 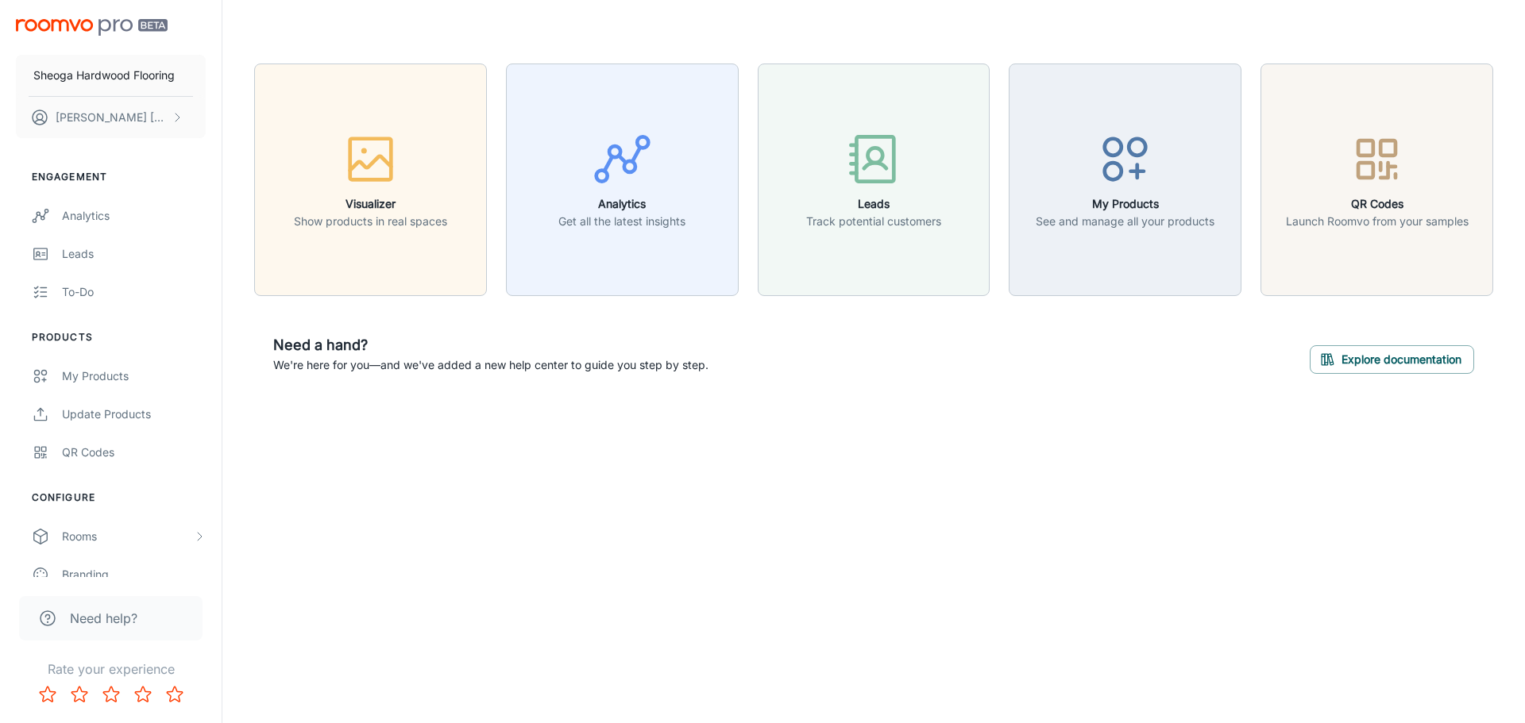 What do you see at coordinates (104, 75) in the screenshot?
I see `p: Sheoga Hardwood Flooring` at bounding box center [104, 75].